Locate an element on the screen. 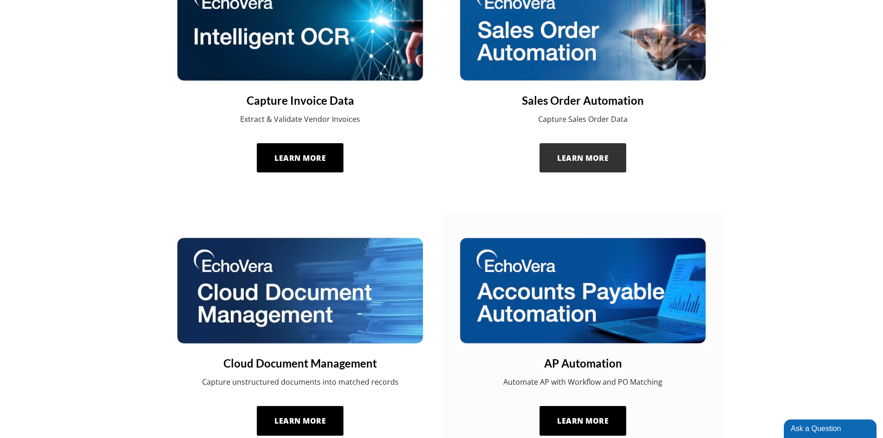  a: Cloud Document Management is located at coordinates (300, 363).